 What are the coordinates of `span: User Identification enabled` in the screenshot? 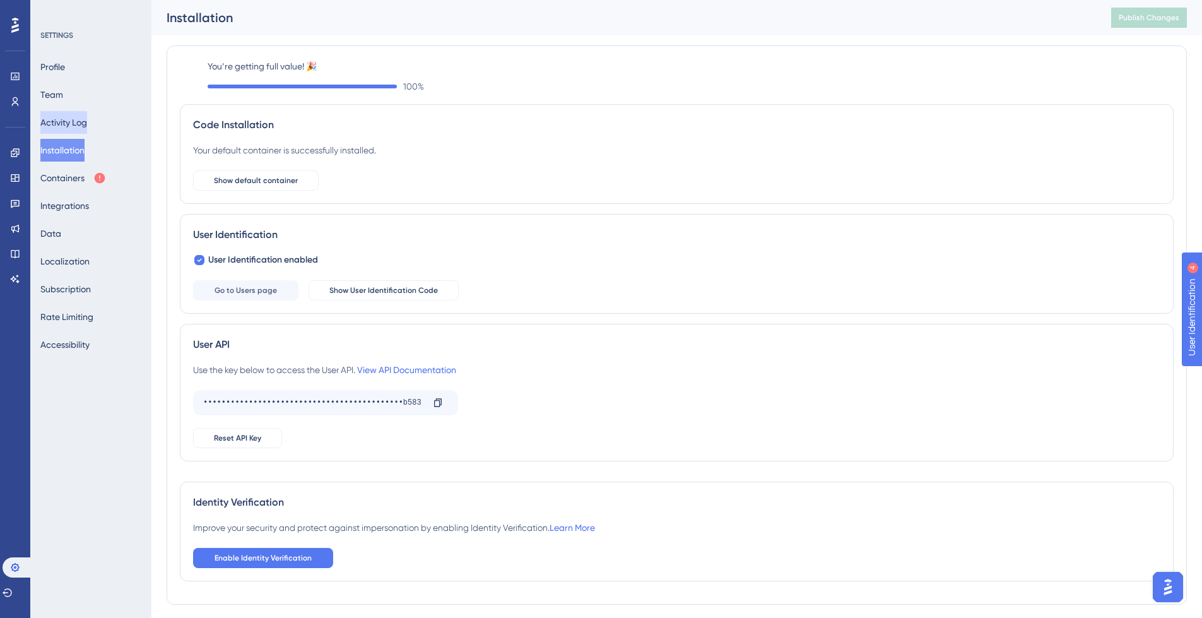 It's located at (263, 260).